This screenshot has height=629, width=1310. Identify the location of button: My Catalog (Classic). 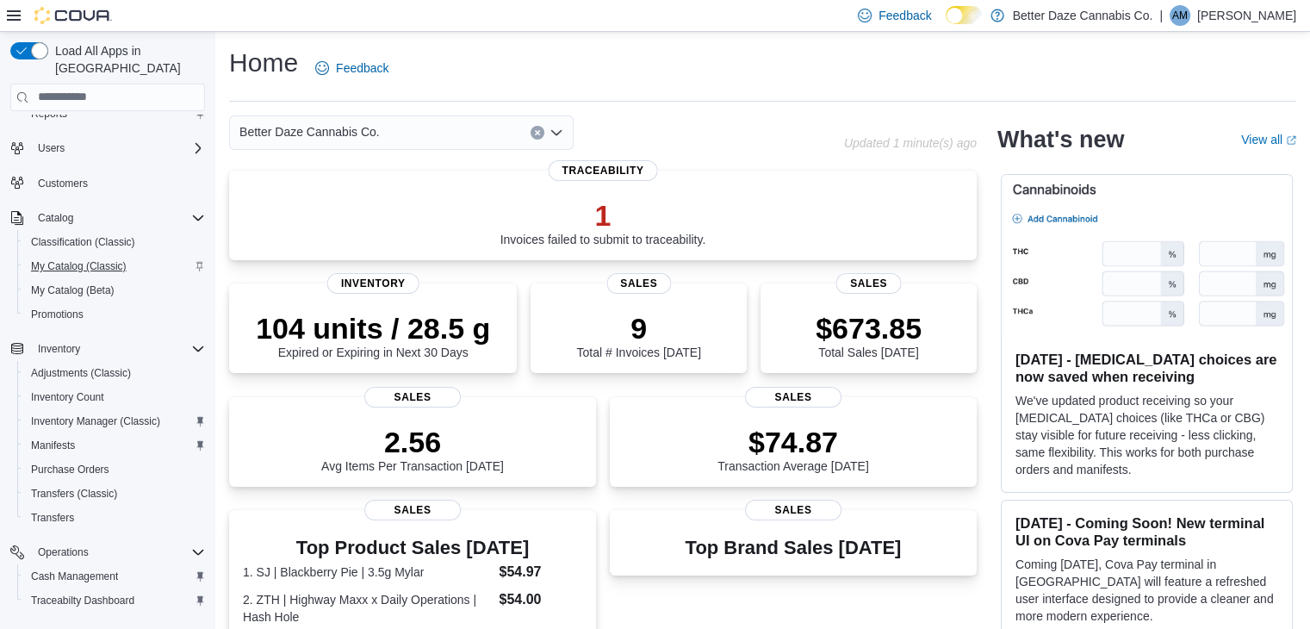
(115, 266).